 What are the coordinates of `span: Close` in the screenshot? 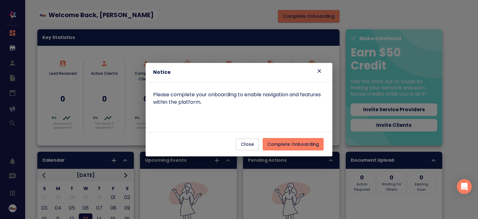 It's located at (247, 144).